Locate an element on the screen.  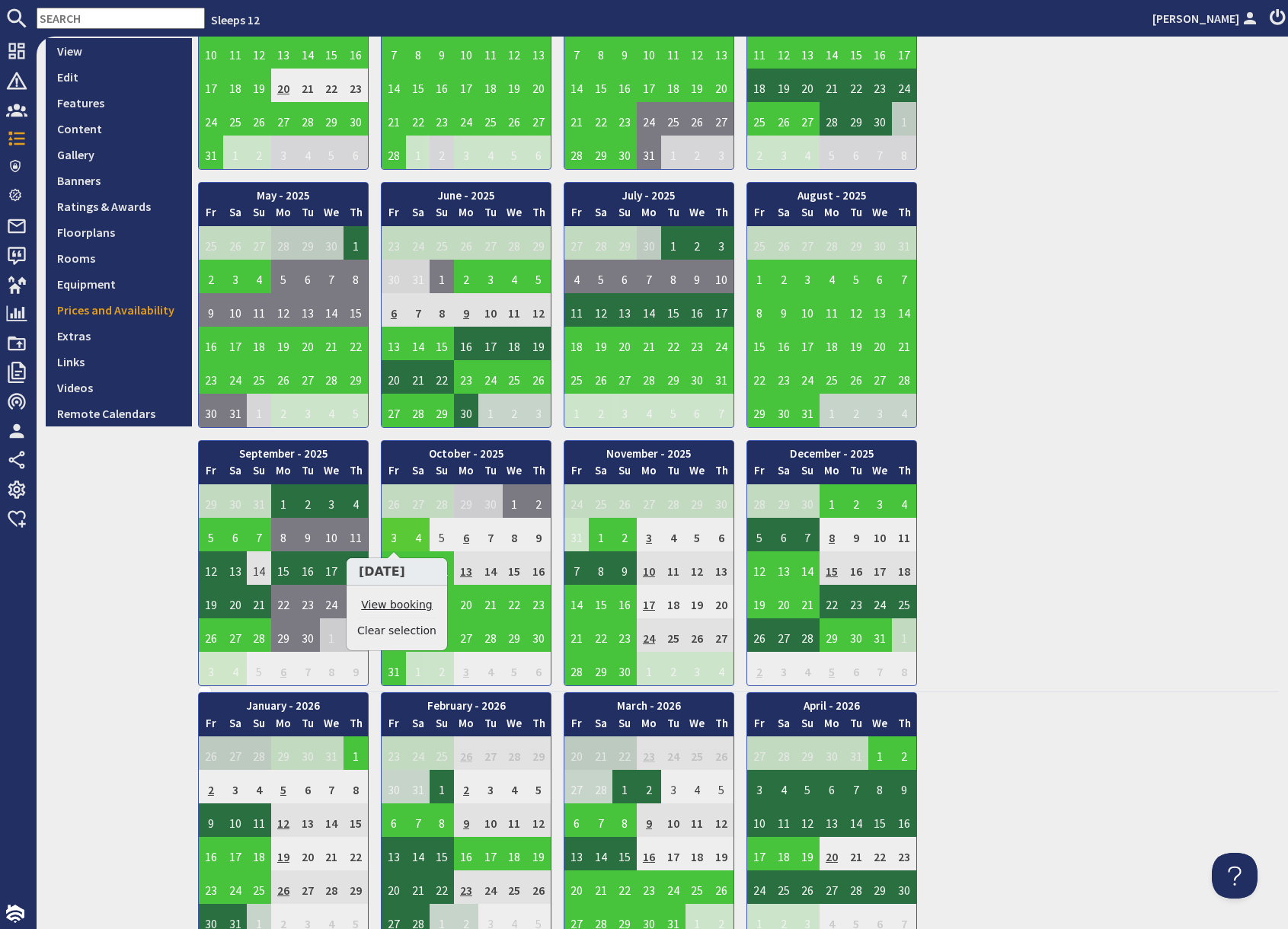
a: Rooms is located at coordinates (119, 258).